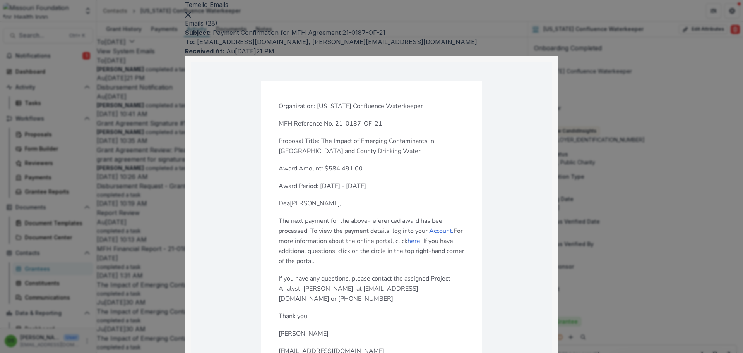 Image resolution: width=743 pixels, height=353 pixels. Describe the element at coordinates (372, 316) in the screenshot. I see `p: Thank you,` at that location.